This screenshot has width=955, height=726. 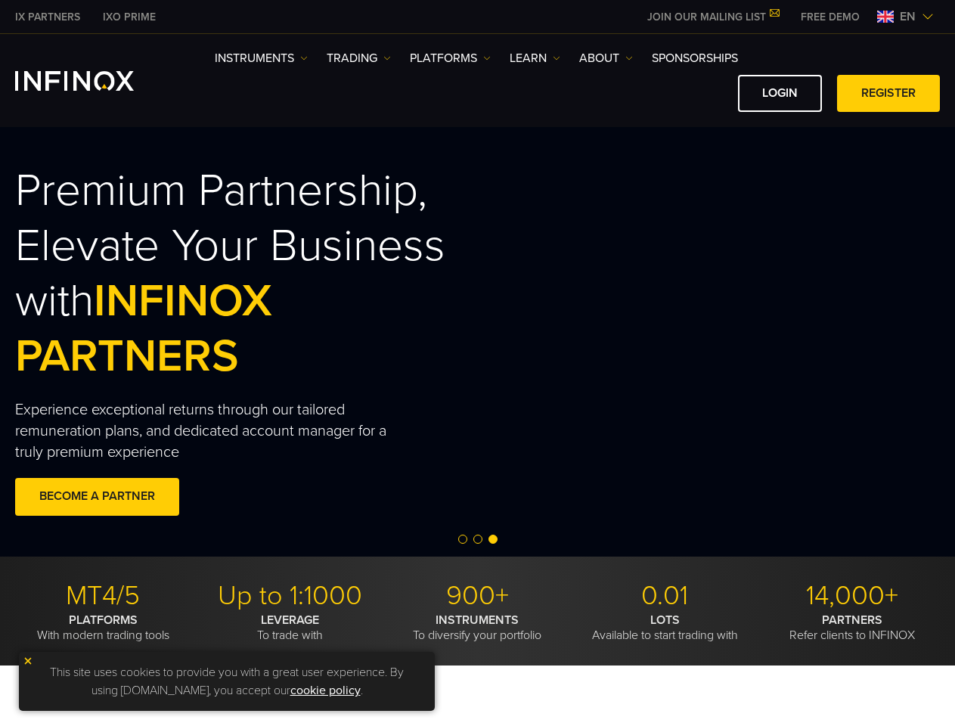 I want to click on a: LOGIN, so click(x=779, y=93).